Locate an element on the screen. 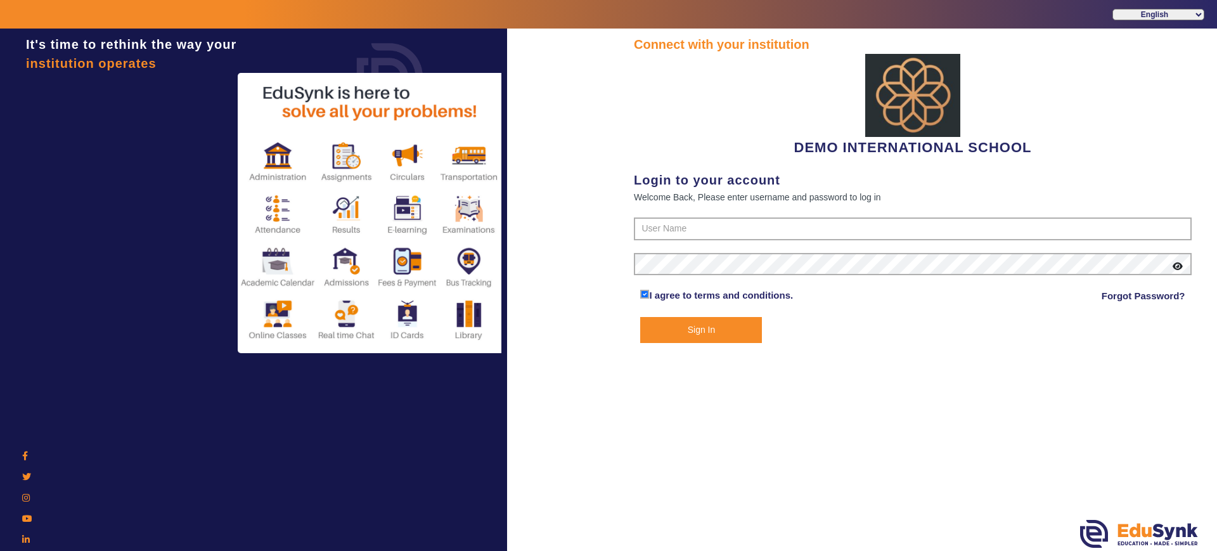 The height and width of the screenshot is (551, 1217). img: edusynk.png is located at coordinates (1139, 534).